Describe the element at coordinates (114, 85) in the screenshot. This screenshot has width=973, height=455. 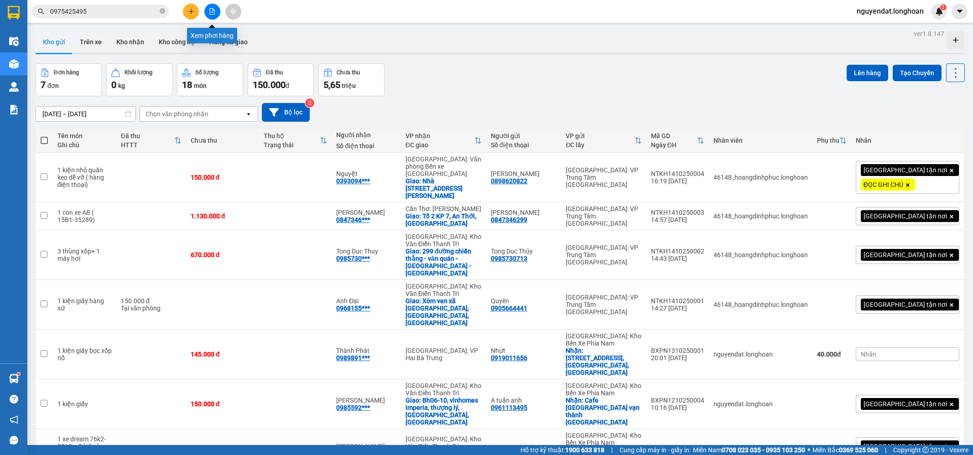
I see `span: 0` at that location.